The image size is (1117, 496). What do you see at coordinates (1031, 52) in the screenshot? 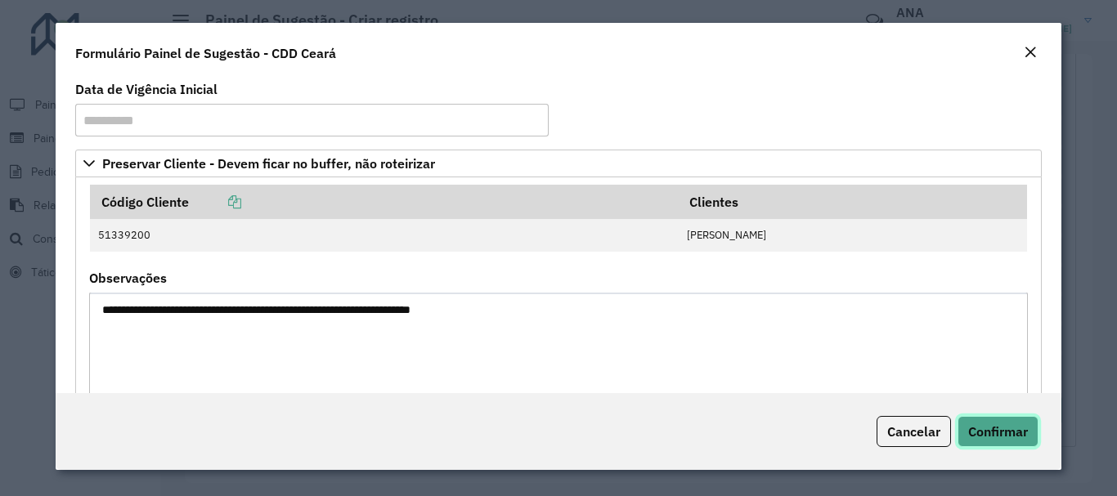
I see `em: Fechar` at bounding box center [1031, 52].